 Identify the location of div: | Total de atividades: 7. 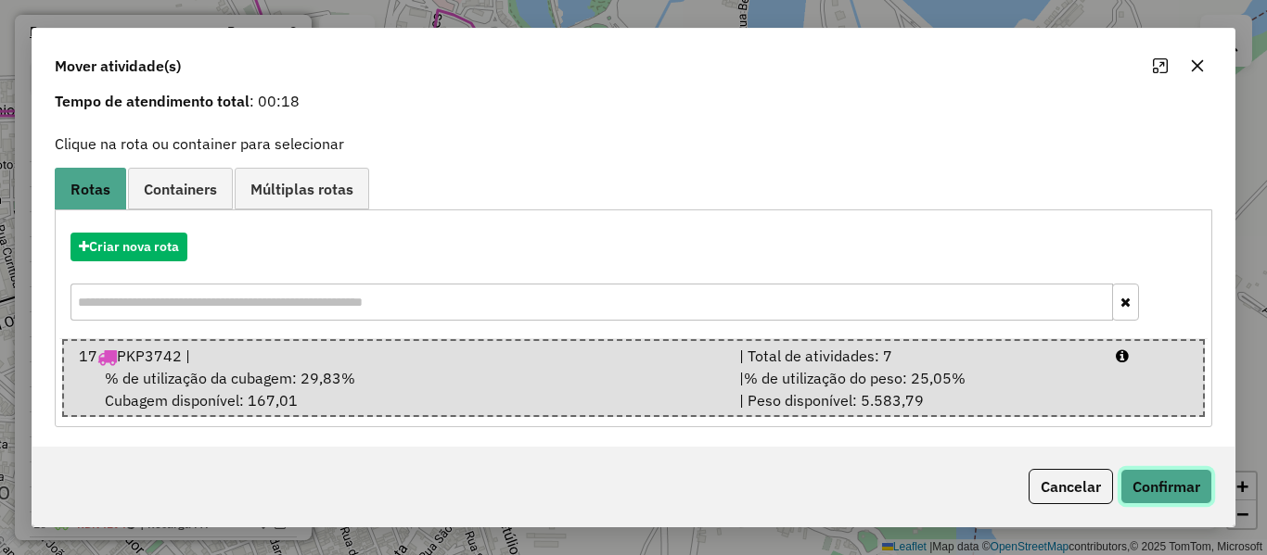
(916, 356).